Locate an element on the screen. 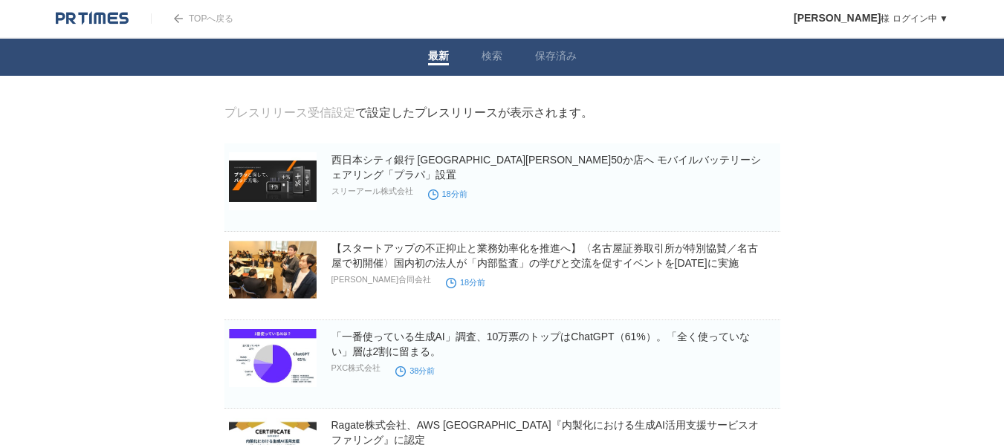 Image resolution: width=1004 pixels, height=445 pixels. img: arrow.png is located at coordinates (178, 19).